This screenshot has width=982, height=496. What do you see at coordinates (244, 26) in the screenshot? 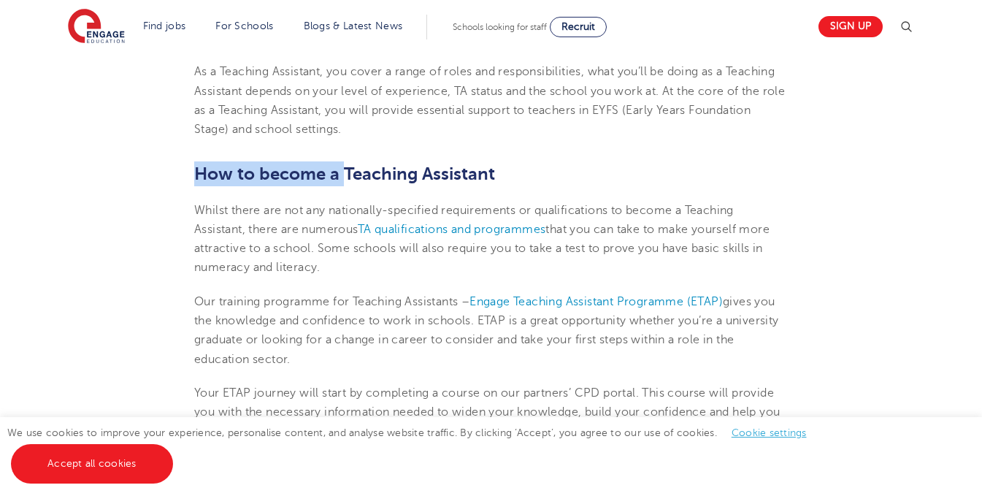
I see `a: For Schools` at bounding box center [244, 26].